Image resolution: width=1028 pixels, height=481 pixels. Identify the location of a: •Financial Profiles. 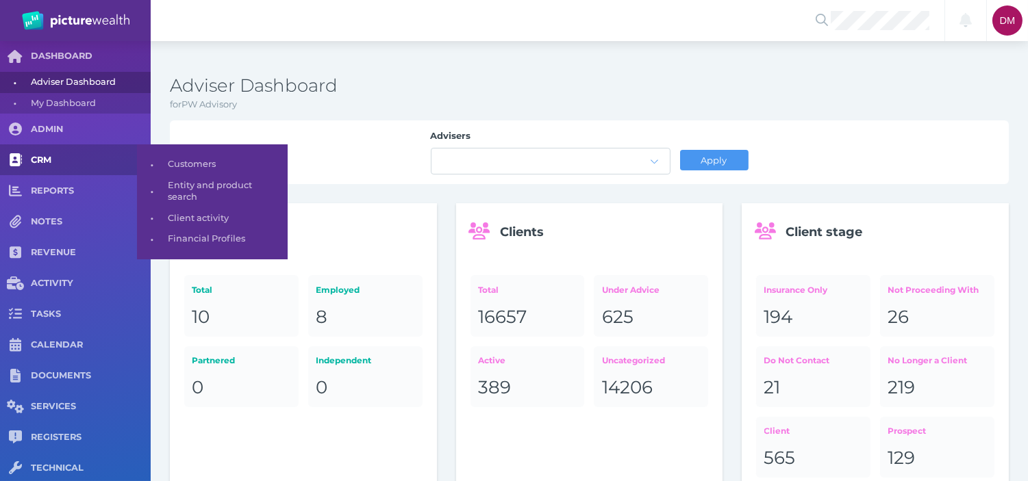
(212, 239).